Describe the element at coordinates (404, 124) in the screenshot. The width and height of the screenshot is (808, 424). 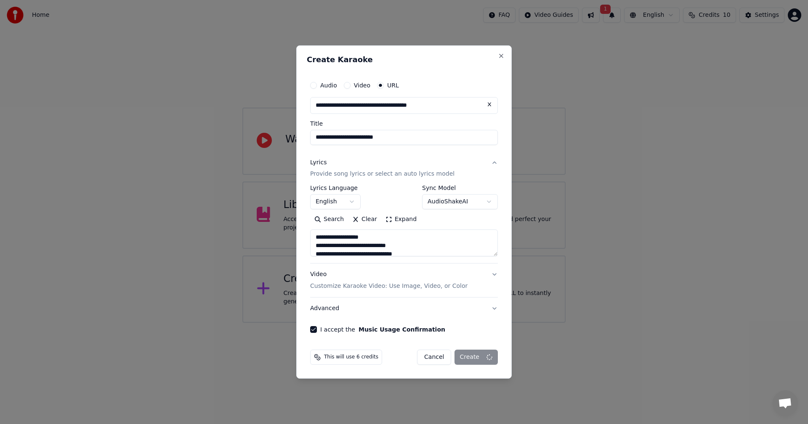
I see `label: Title` at that location.